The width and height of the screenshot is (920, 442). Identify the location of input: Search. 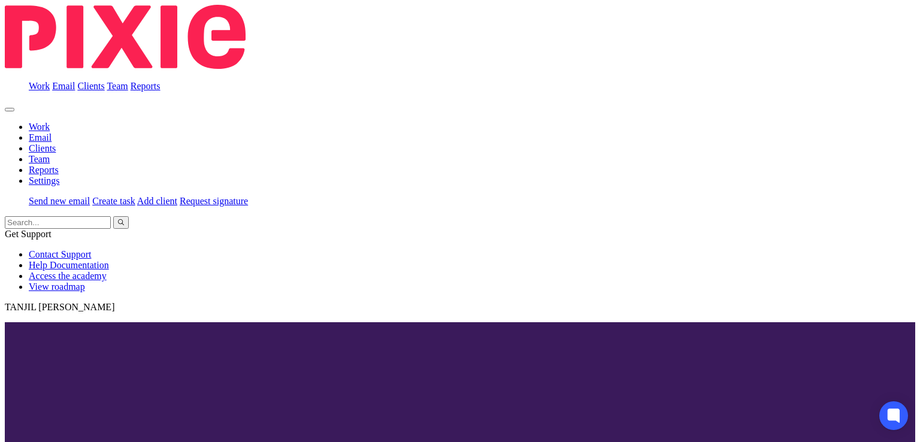
(58, 222).